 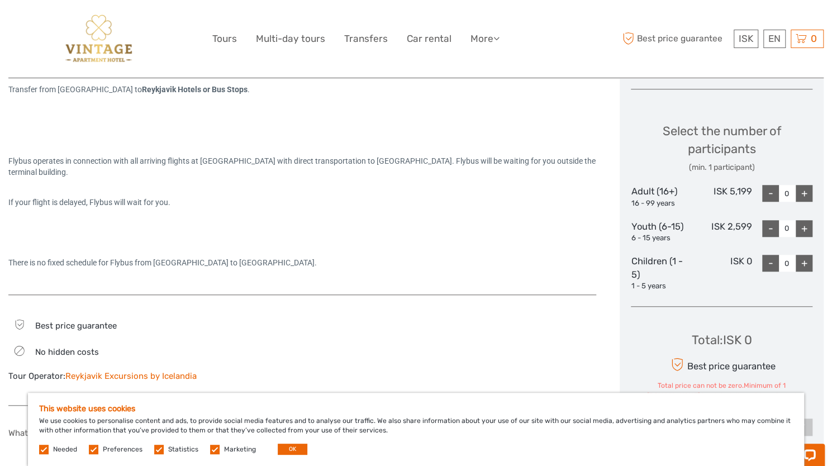 What do you see at coordinates (721, 168) in the screenshot?
I see `div: (min. 1 participant)` at bounding box center [721, 168].